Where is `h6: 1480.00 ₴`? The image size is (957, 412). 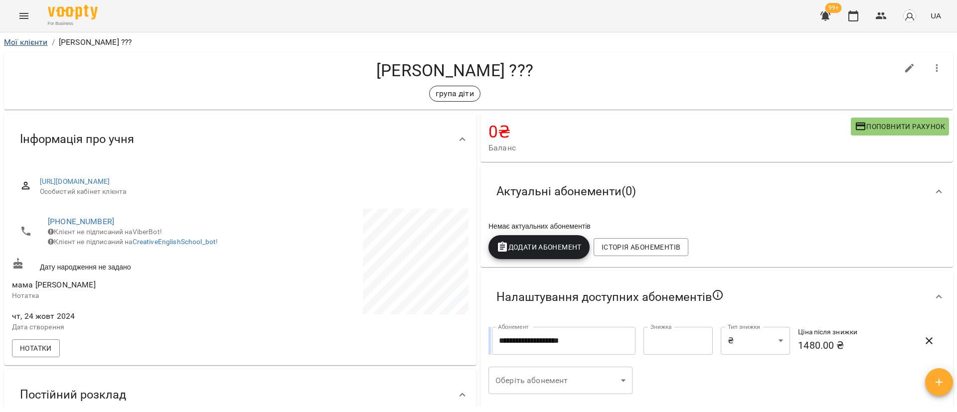 h6: 1480.00 ₴ is located at coordinates (851, 345).